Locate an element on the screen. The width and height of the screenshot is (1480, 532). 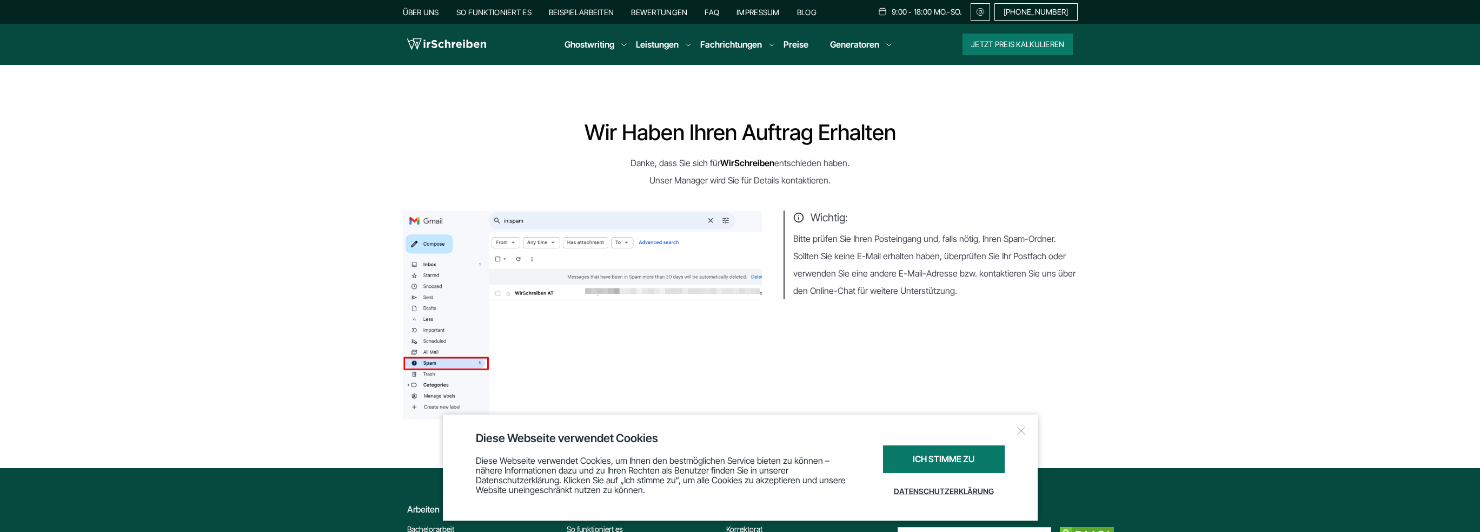
a: Ghostwriting is located at coordinates (590, 44).